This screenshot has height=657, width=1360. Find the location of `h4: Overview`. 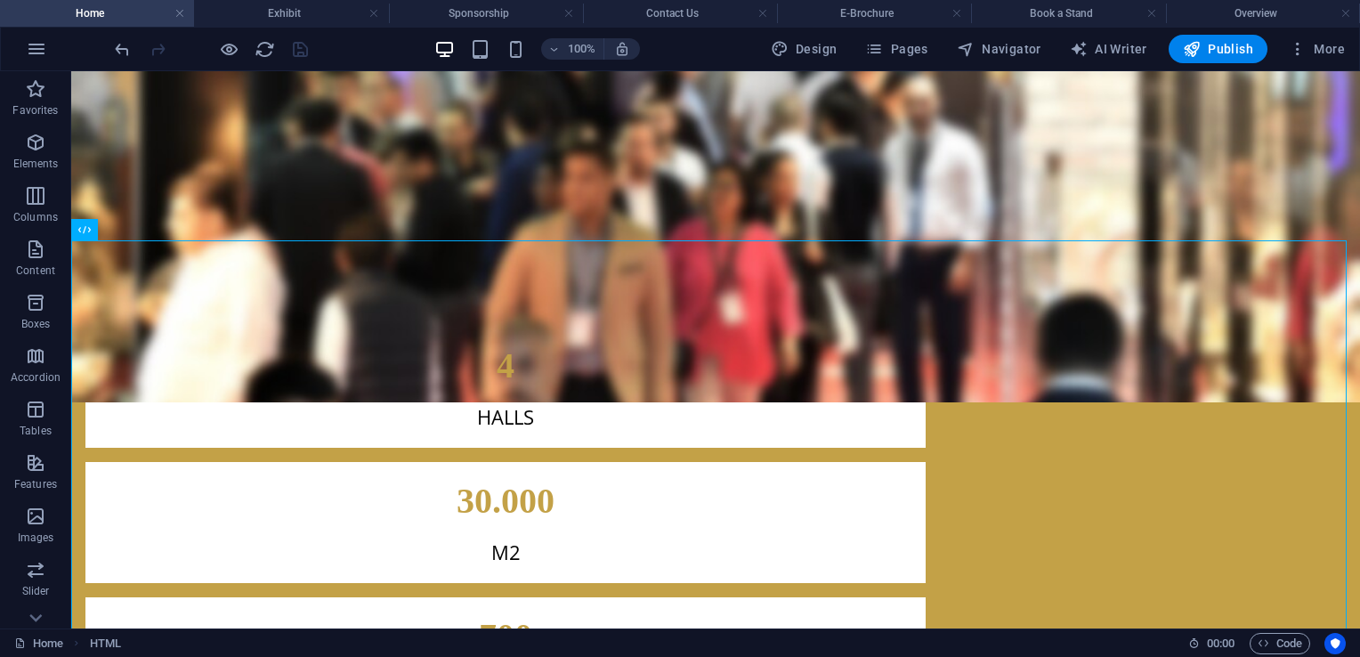

h4: Overview is located at coordinates (1263, 13).